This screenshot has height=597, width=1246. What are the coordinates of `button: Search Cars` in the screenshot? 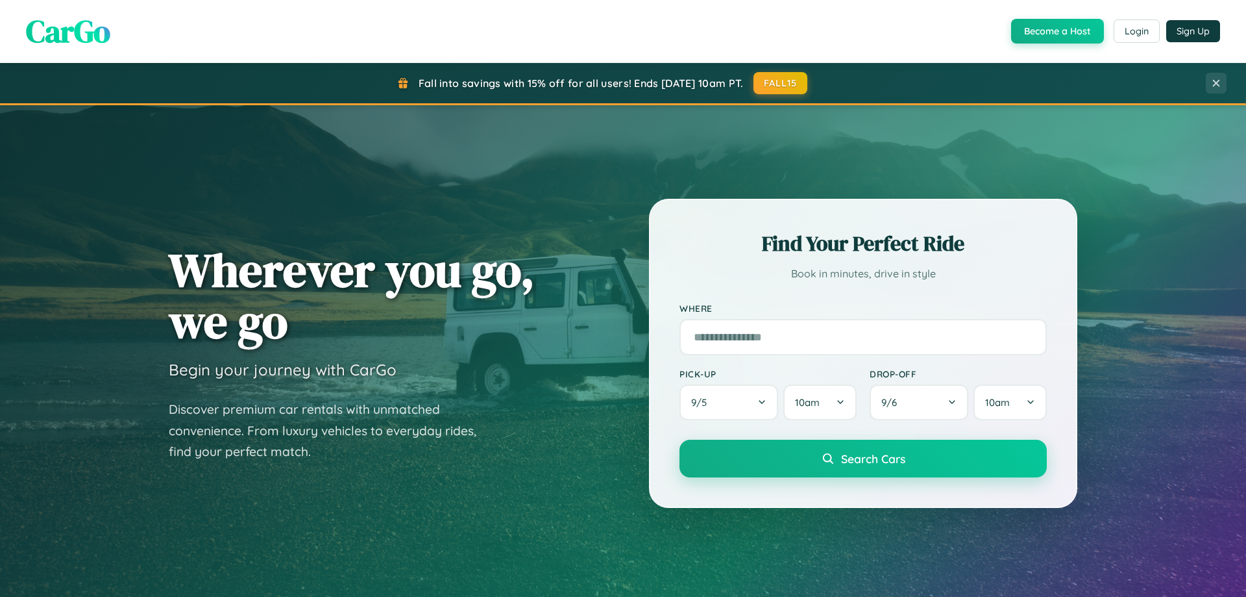 It's located at (863, 458).